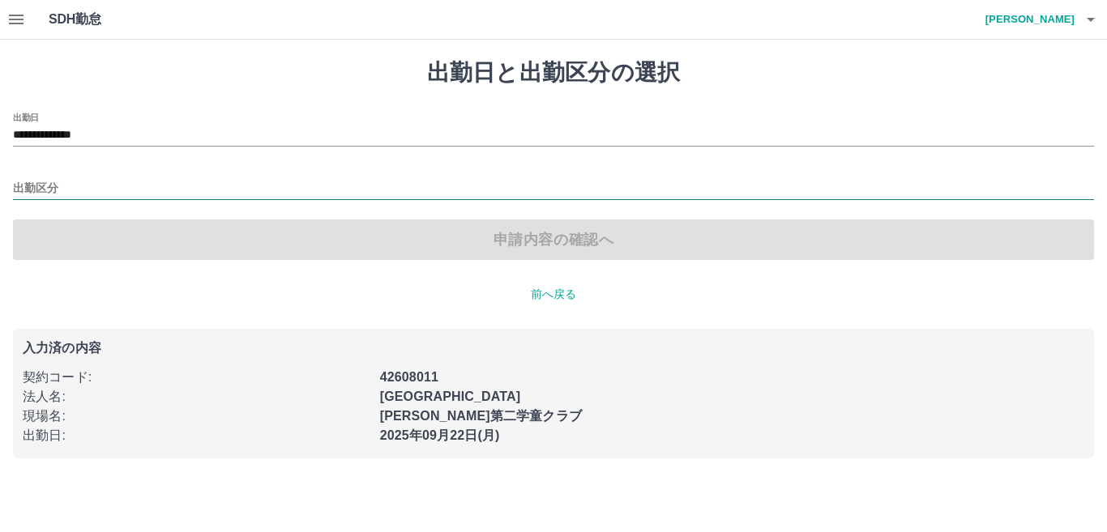 The height and width of the screenshot is (532, 1107). Describe the element at coordinates (409, 377) in the screenshot. I see `b: 42608011` at that location.